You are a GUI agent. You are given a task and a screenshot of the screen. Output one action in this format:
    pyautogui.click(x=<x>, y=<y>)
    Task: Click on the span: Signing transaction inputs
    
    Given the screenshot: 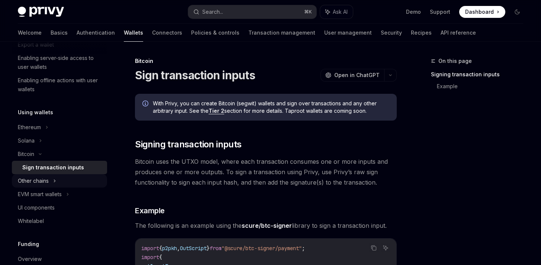 What is the action you would take?
    pyautogui.click(x=188, y=144)
    